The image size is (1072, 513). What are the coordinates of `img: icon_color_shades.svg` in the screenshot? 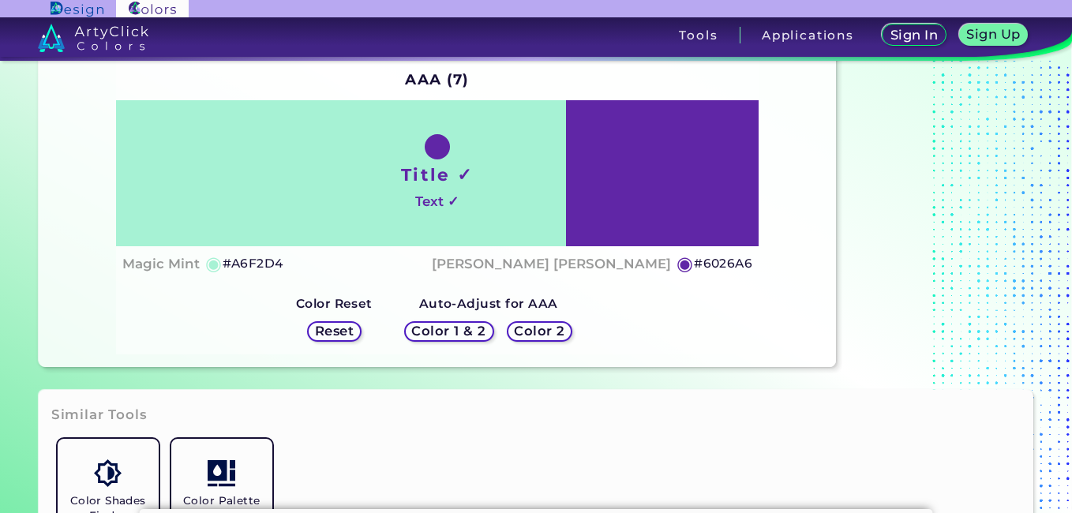 It's located at (107, 473).